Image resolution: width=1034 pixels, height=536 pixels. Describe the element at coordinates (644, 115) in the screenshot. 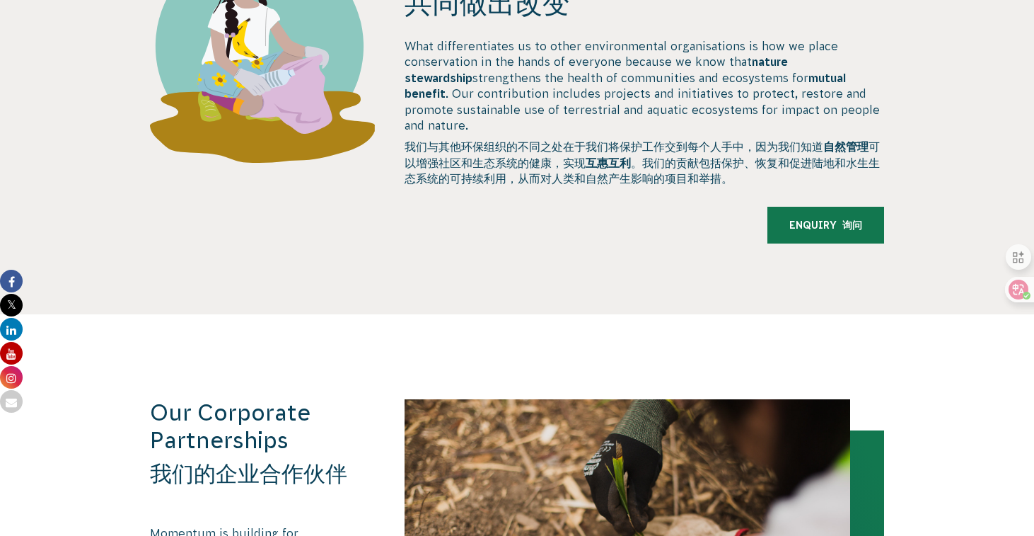

I see `p: What differentiates us to other environmental organisations is how we place conservation in the h...` at that location.